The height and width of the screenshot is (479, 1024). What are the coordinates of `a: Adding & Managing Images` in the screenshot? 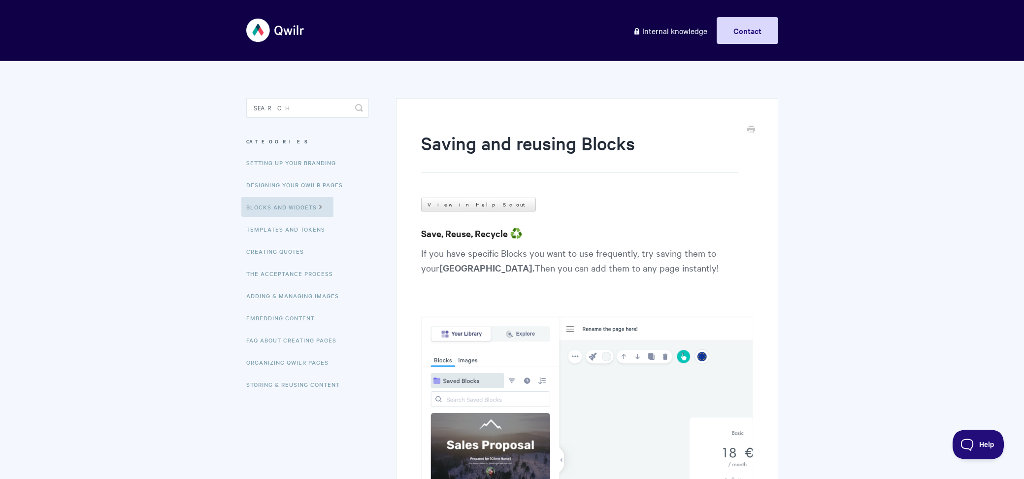 It's located at (296, 295).